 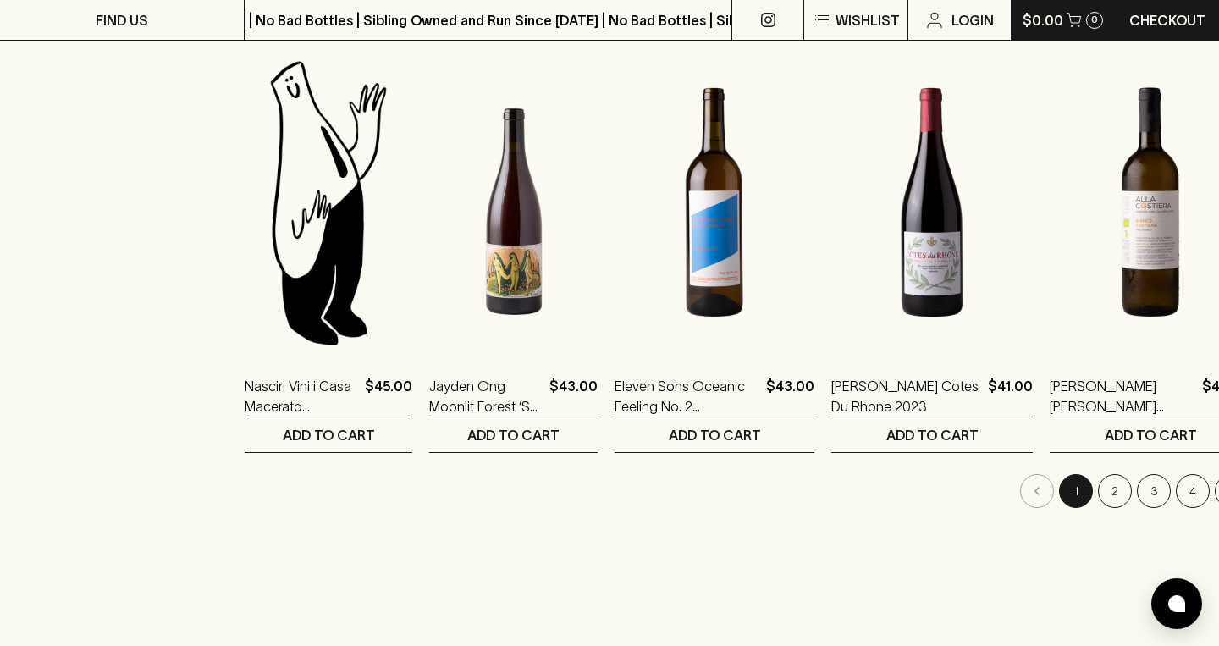 I want to click on p: $41.00, so click(x=1010, y=396).